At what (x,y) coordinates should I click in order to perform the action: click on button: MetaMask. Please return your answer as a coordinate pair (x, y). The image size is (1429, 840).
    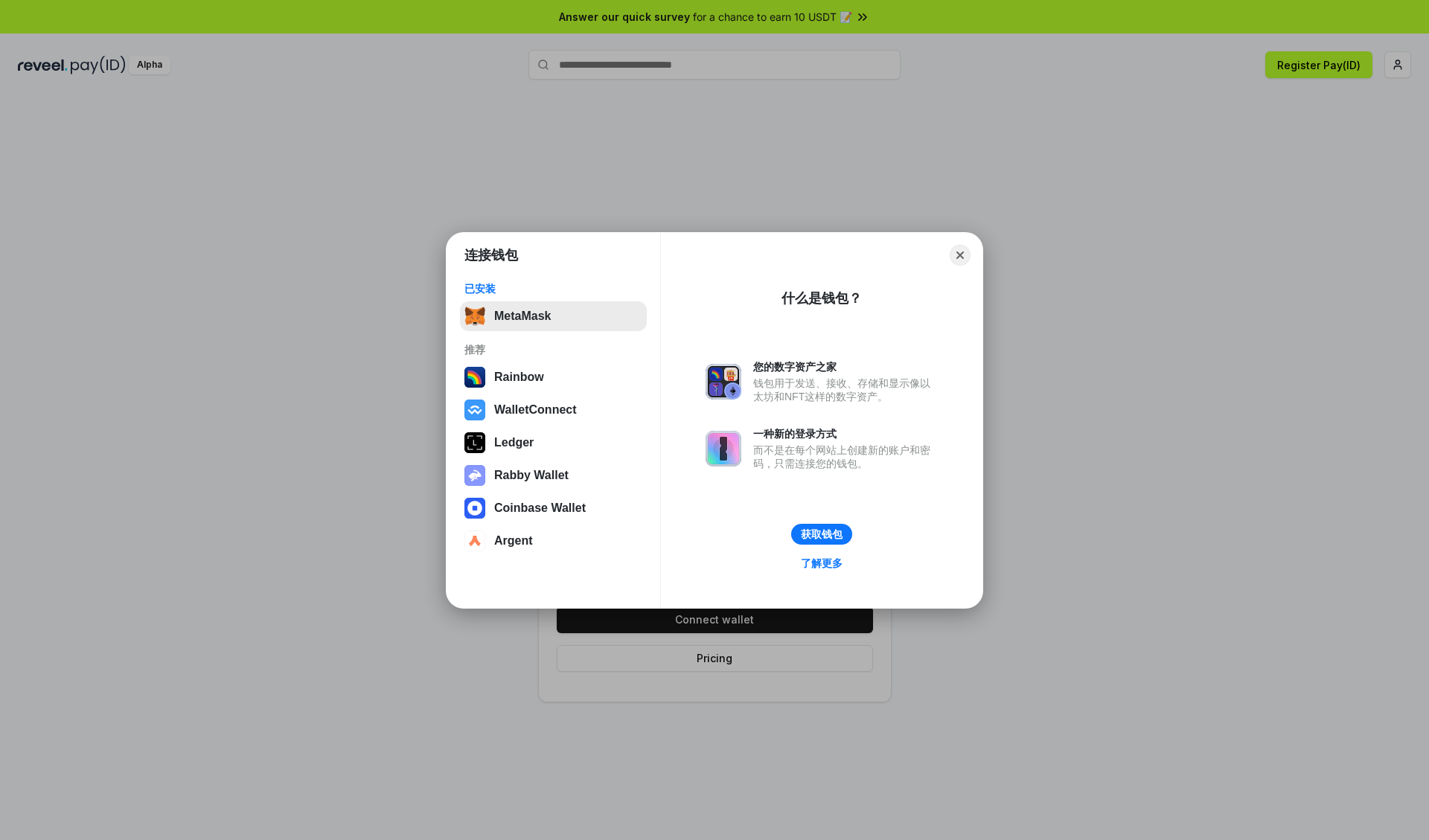
    Looking at the image, I should click on (553, 317).